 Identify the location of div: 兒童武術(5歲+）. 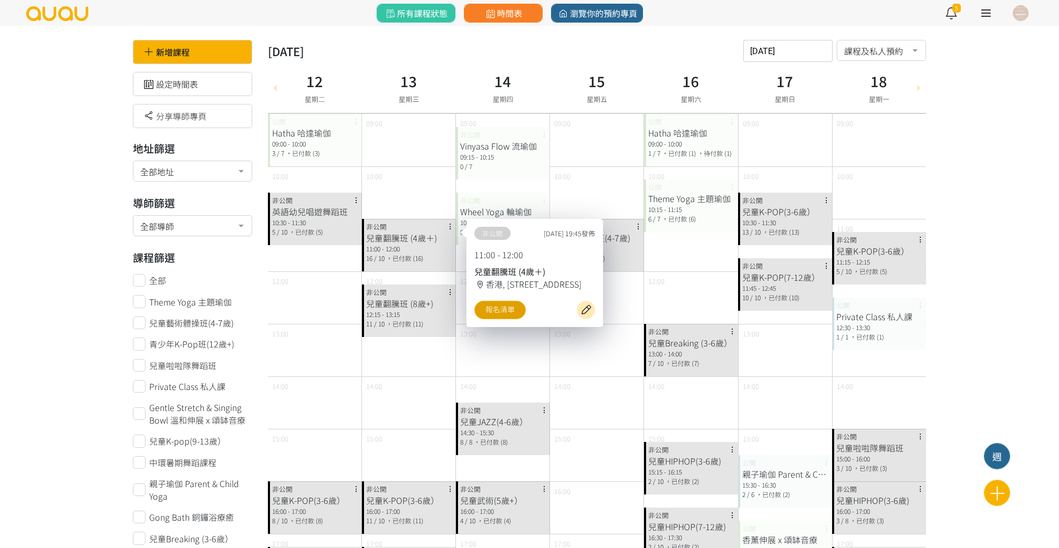
(503, 501).